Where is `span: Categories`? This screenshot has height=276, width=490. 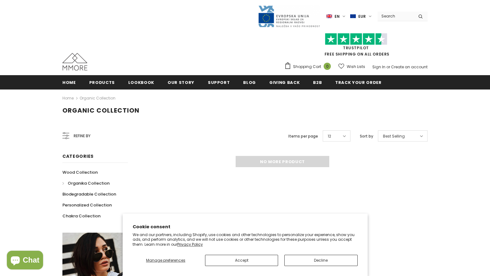
span: Categories is located at coordinates (78, 156).